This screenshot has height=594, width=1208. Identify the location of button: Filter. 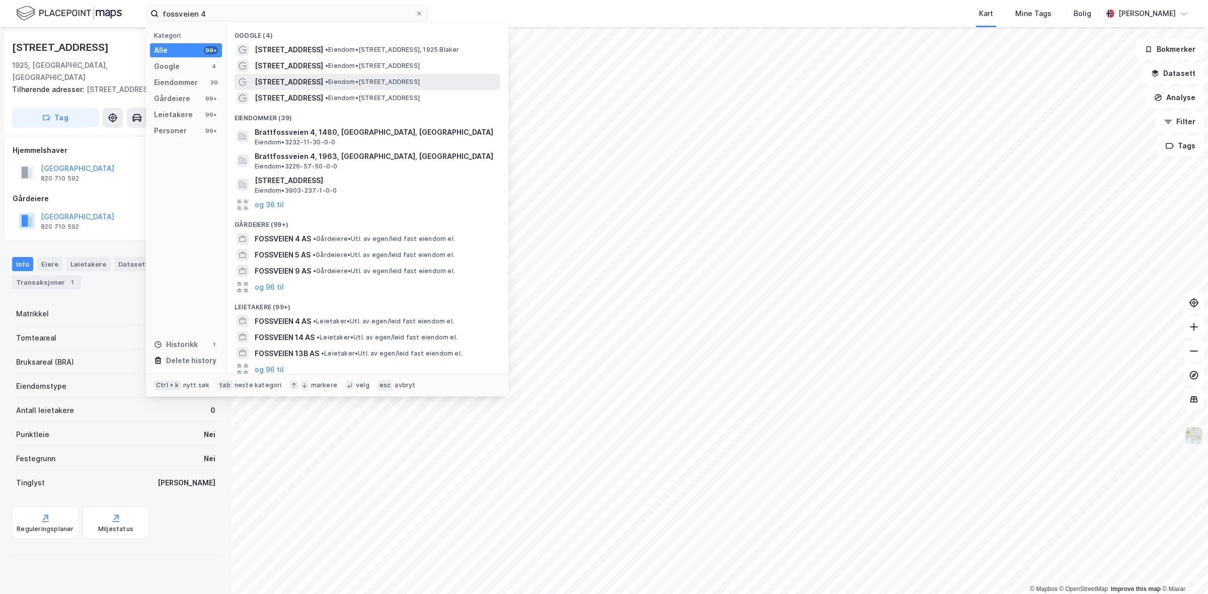
(1180, 122).